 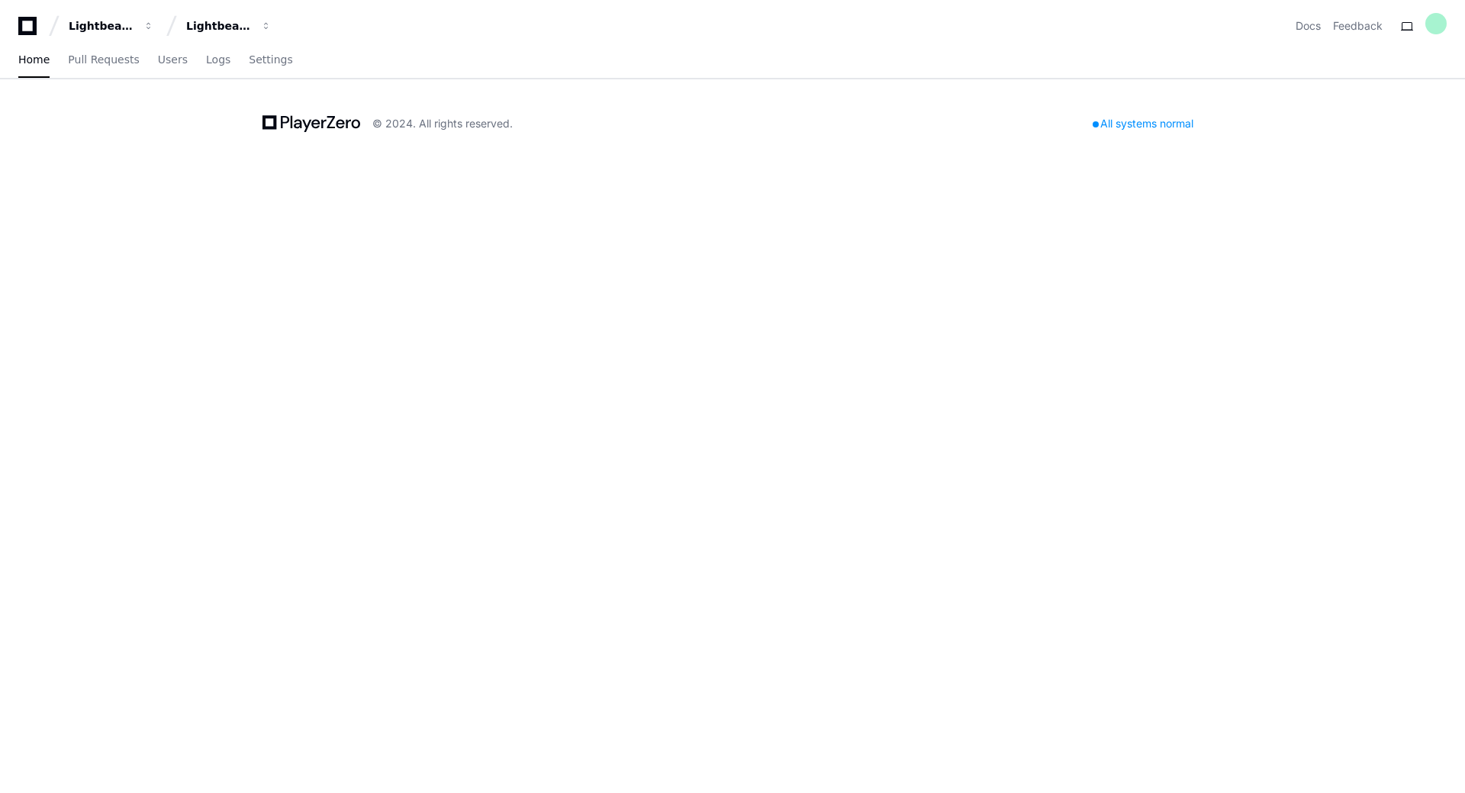 I want to click on button: Lightbeam Health Solutions, so click(x=229, y=26).